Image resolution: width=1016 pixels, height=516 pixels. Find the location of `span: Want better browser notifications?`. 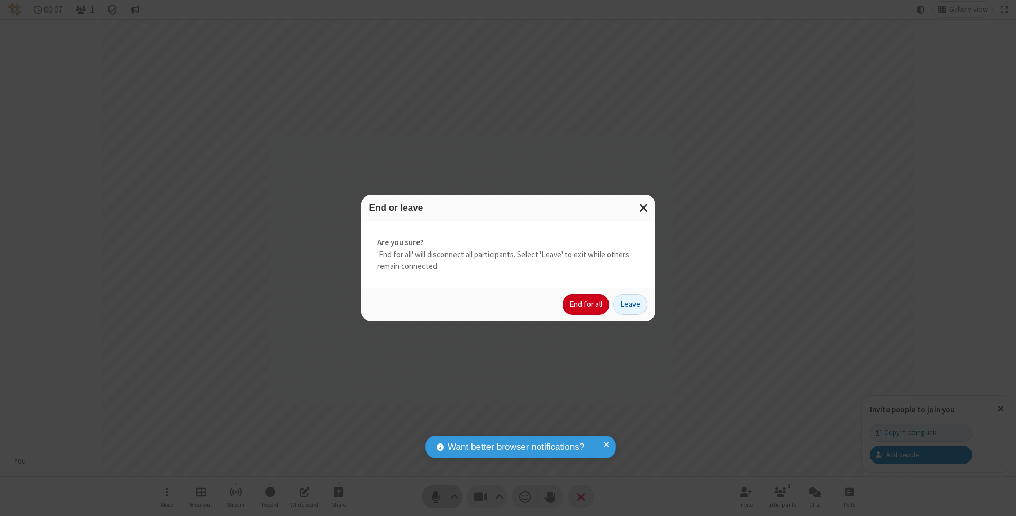

span: Want better browser notifications? is located at coordinates (516, 447).